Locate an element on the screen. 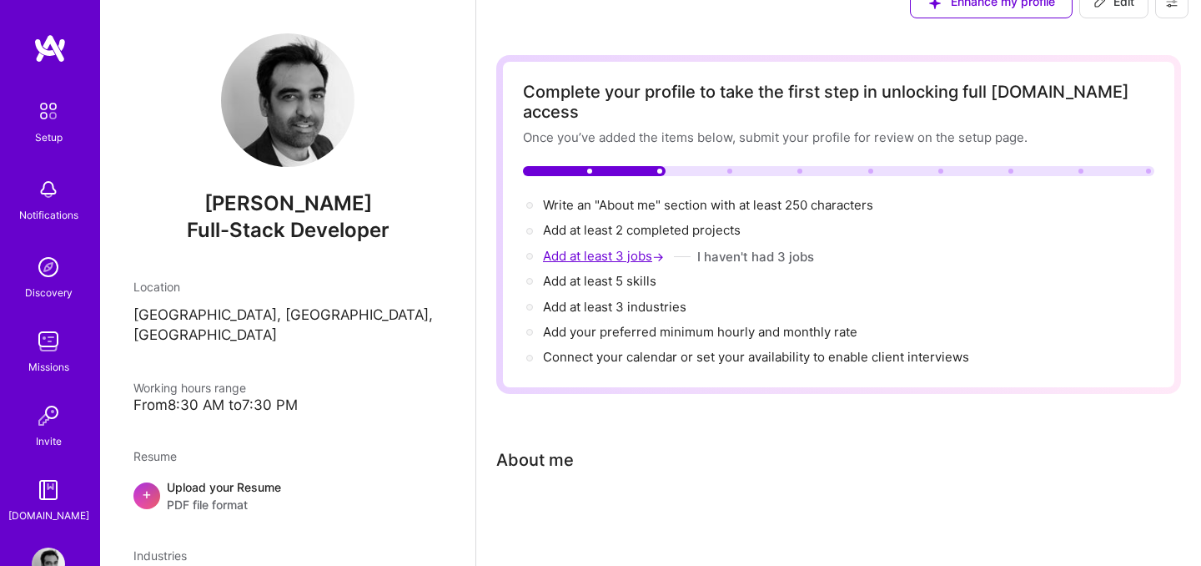 Image resolution: width=1201 pixels, height=566 pixels. span: PDF file format is located at coordinates (224, 504).